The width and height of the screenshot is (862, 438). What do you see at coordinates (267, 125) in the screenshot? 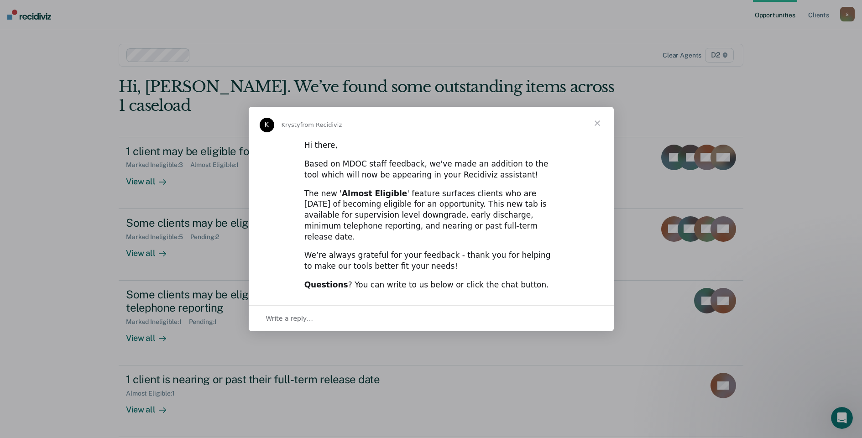
I see `div: Profile image for Krysty` at bounding box center [267, 125].